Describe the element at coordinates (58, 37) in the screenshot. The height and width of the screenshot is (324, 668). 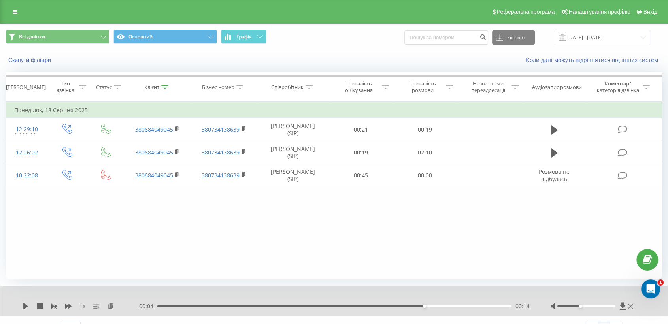
I see `button: Всі дзвінки` at that location.